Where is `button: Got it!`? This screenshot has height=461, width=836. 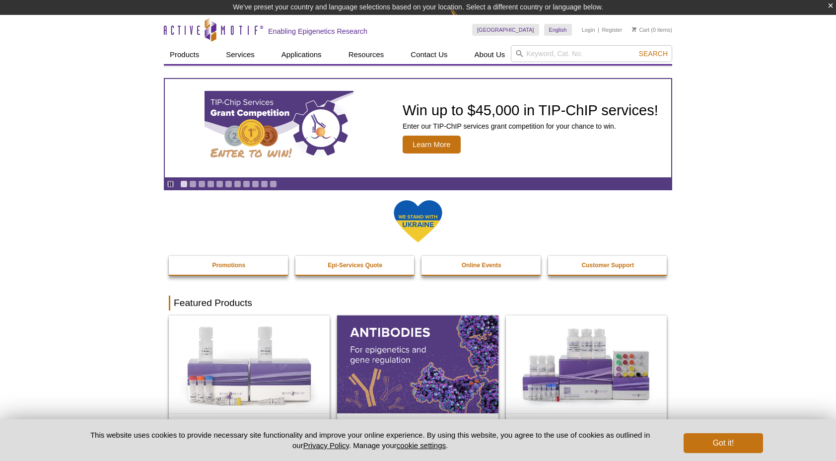
button: Got it! is located at coordinates (724, 443).